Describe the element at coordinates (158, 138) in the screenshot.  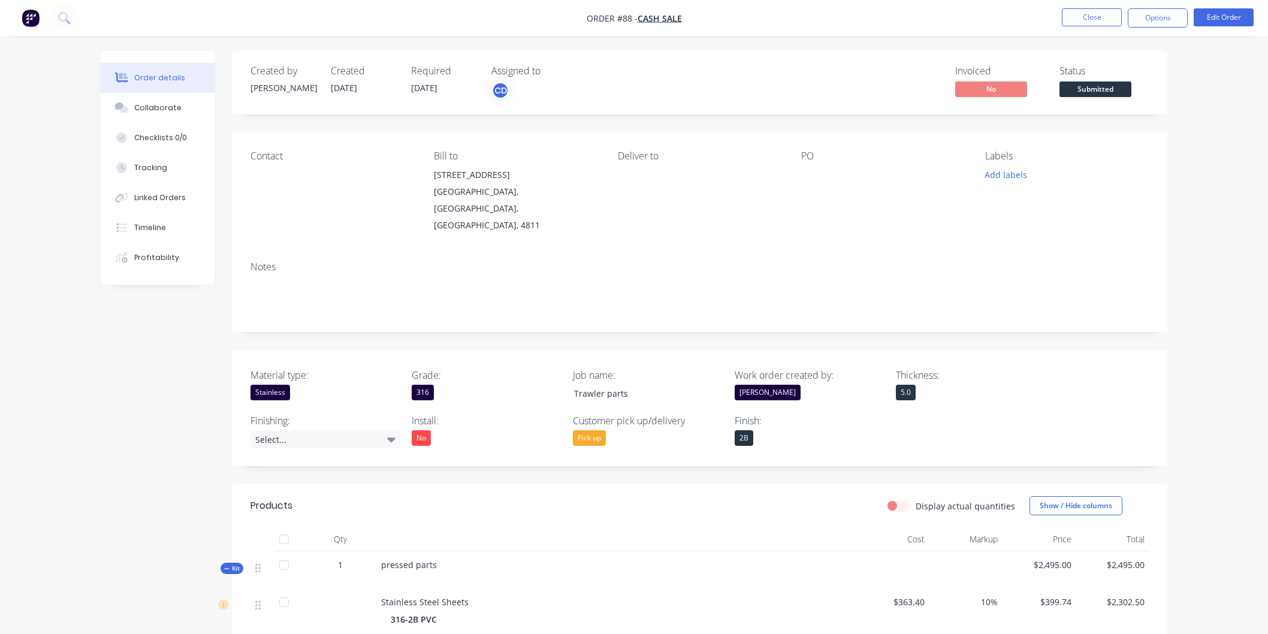
I see `button: Checklists 0/0` at that location.